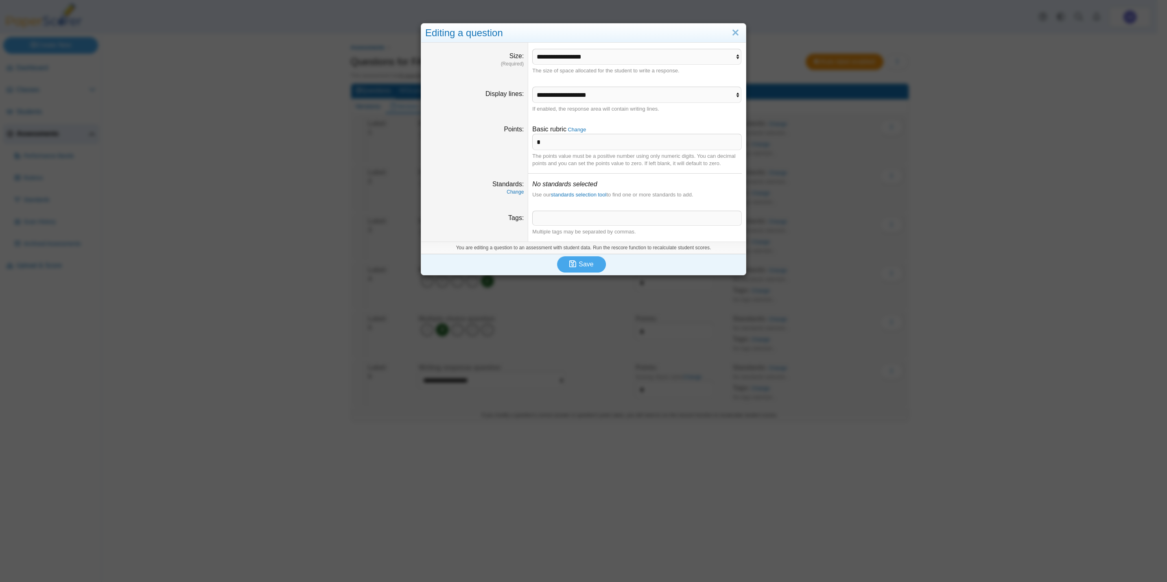  Describe the element at coordinates (637, 232) in the screenshot. I see `div: Multiple tags may be separated by commas.` at that location.